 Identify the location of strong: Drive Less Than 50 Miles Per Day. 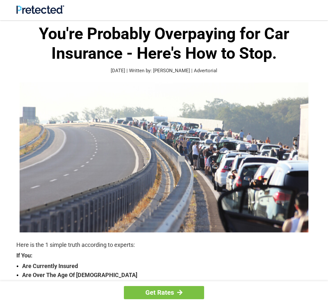
(167, 284).